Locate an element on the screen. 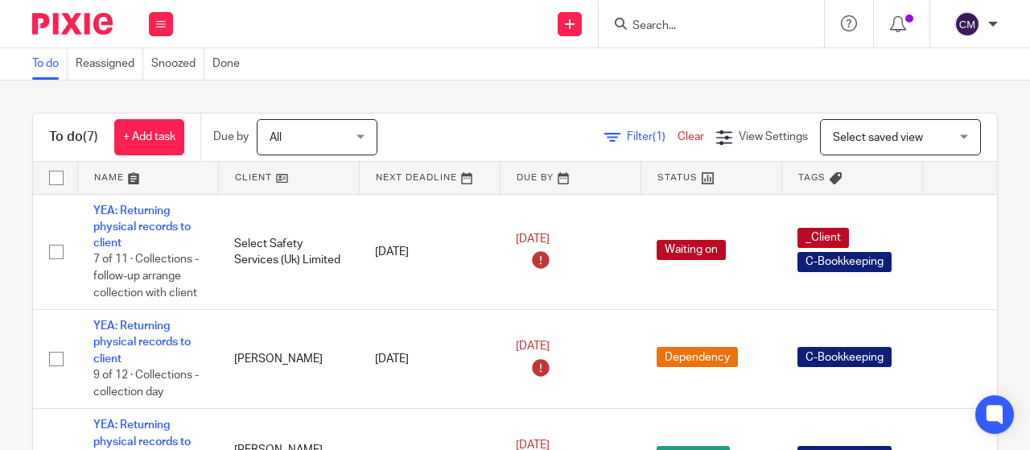 Image resolution: width=1030 pixels, height=450 pixels. a: + Add task is located at coordinates (149, 137).